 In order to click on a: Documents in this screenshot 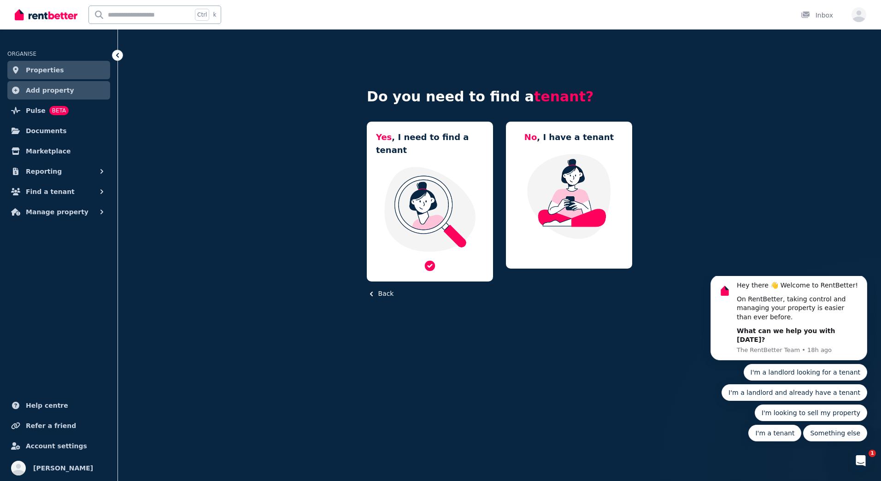, I will do `click(59, 131)`.